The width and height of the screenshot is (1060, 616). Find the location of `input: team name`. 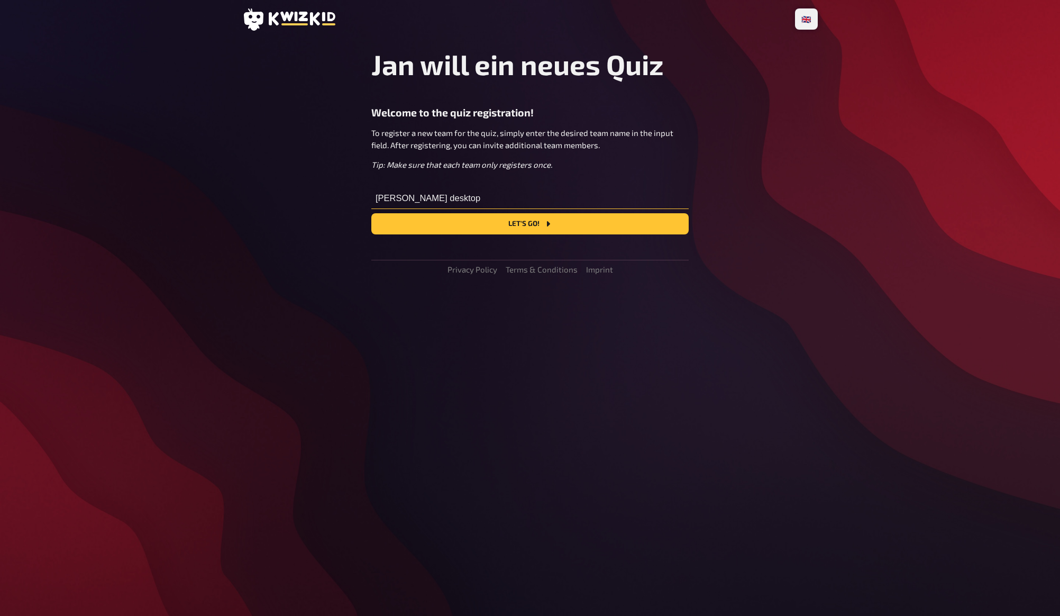

input: team name is located at coordinates (530, 198).